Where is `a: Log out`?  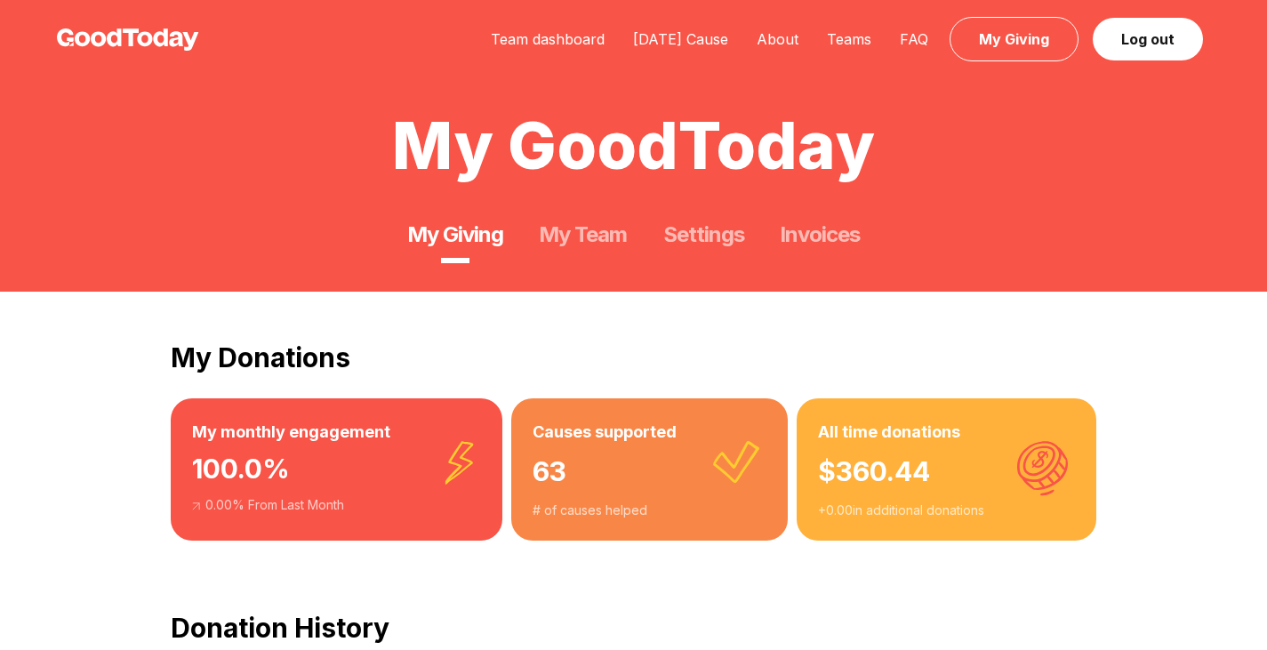 a: Log out is located at coordinates (1148, 39).